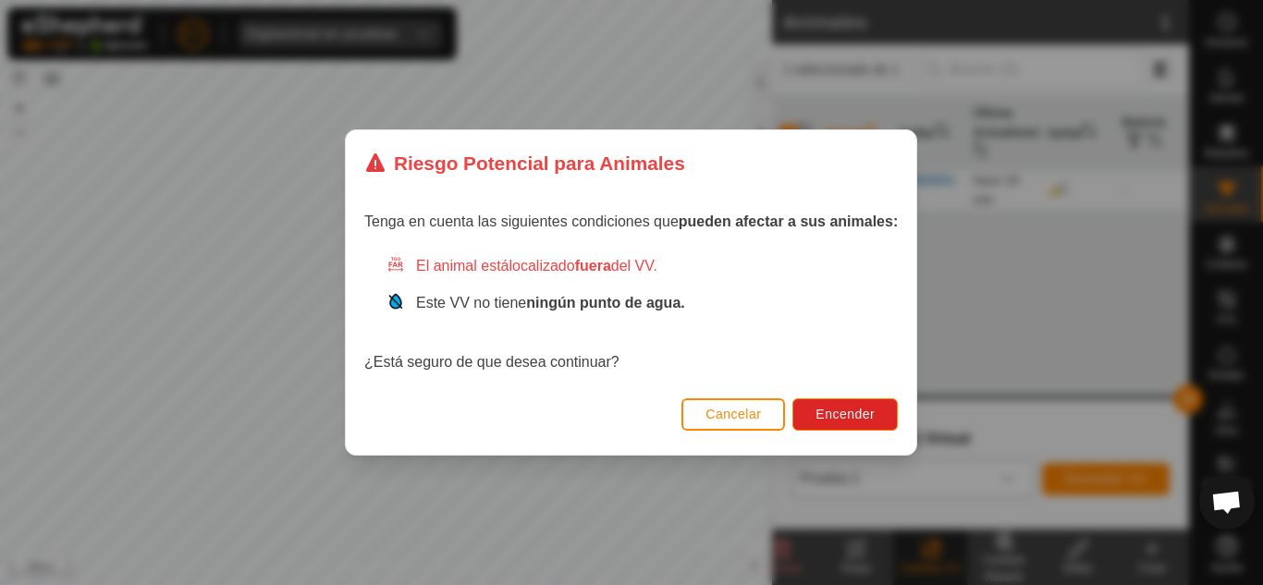  What do you see at coordinates (1227, 502) in the screenshot?
I see `div: Chat abierto` at bounding box center [1227, 502].